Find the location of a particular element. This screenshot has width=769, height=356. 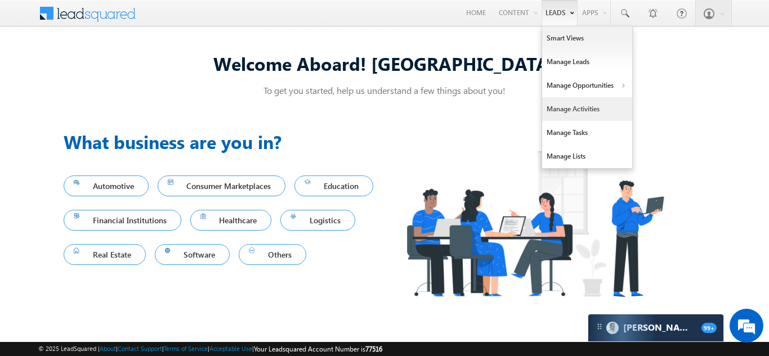

em: Start Chat is located at coordinates (178, 284).